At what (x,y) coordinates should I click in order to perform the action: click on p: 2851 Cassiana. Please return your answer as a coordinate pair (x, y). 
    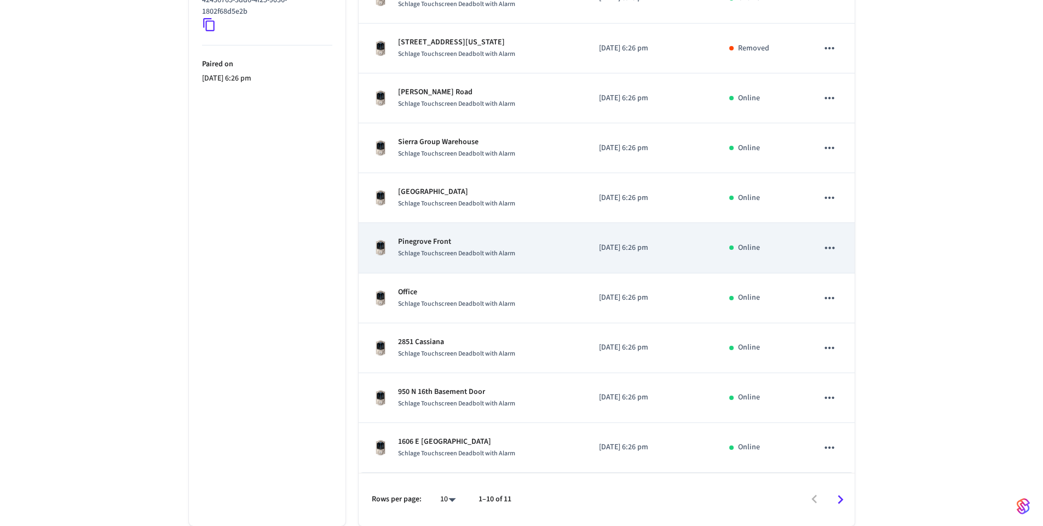
    Looking at the image, I should click on (457, 342).